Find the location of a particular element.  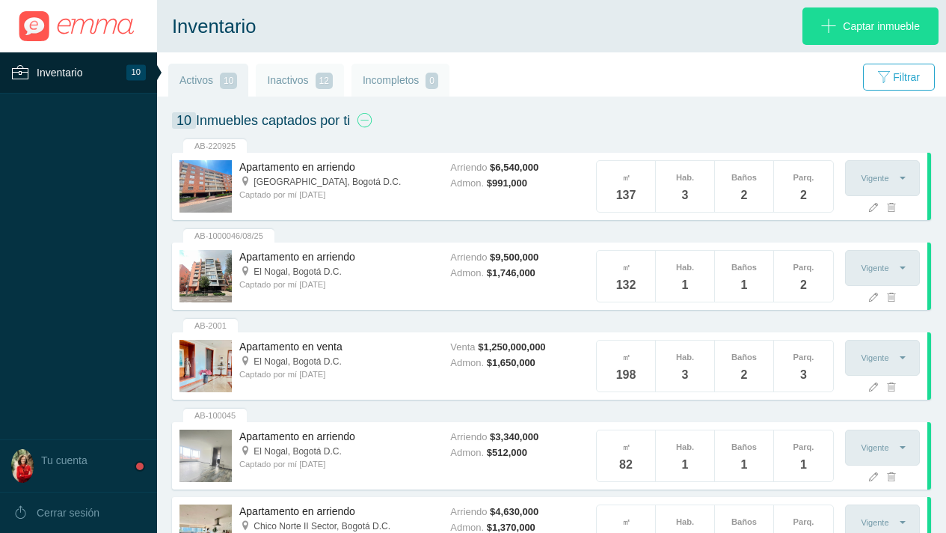

span: $1,746,000 is located at coordinates (511, 272).